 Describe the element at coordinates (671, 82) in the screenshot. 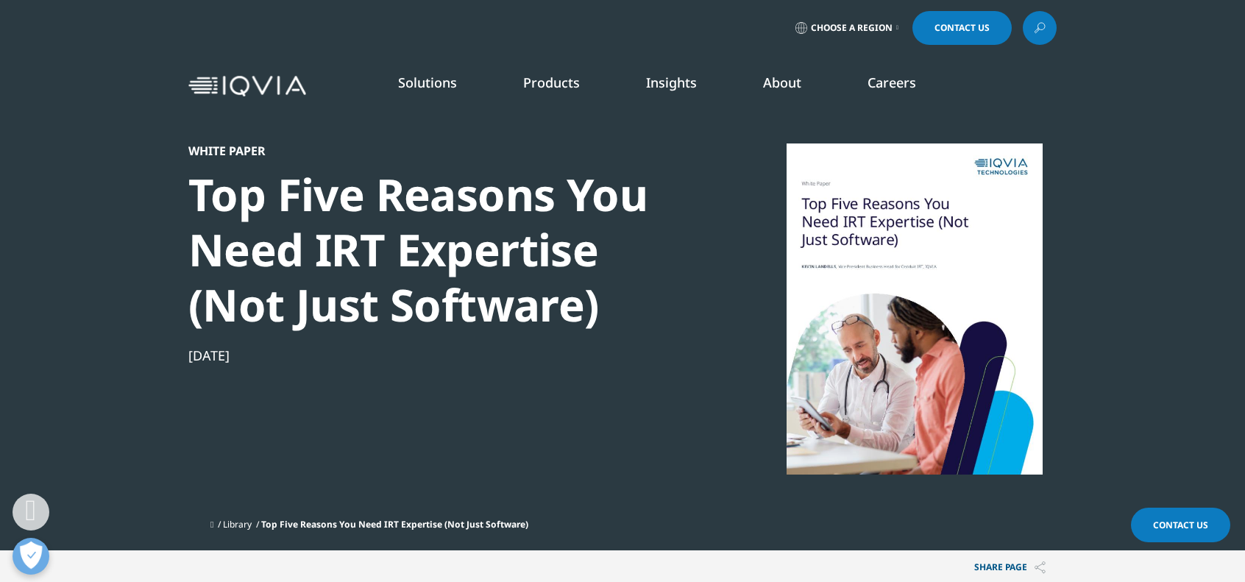

I see `a: Insights` at that location.